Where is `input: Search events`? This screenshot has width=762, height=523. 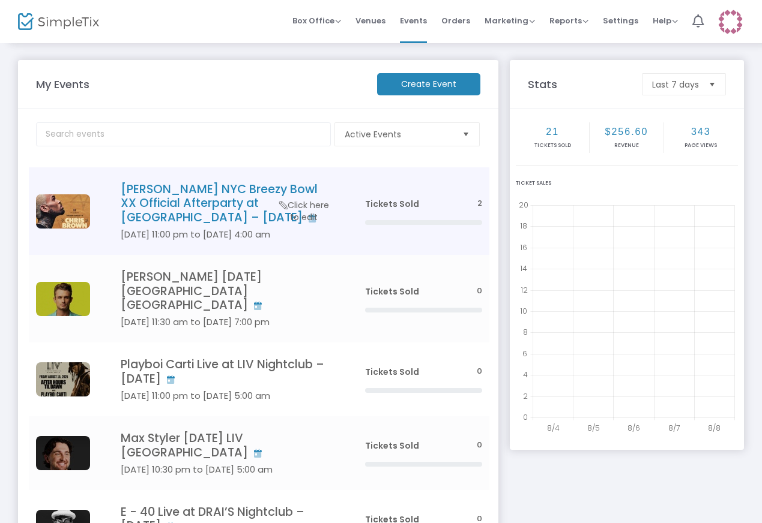 input: Search events is located at coordinates (183, 134).